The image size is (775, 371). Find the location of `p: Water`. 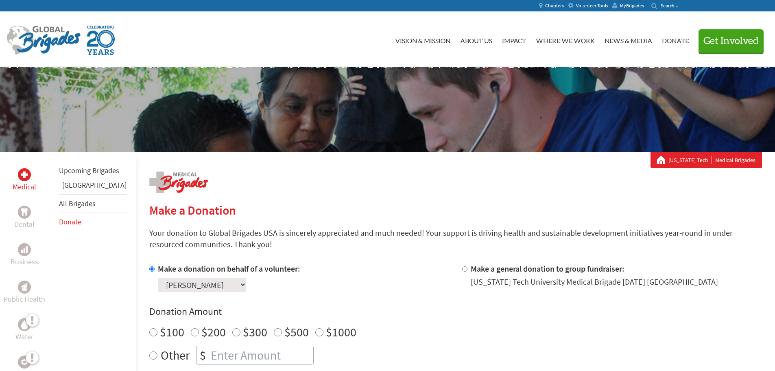

p: Water is located at coordinates (24, 337).